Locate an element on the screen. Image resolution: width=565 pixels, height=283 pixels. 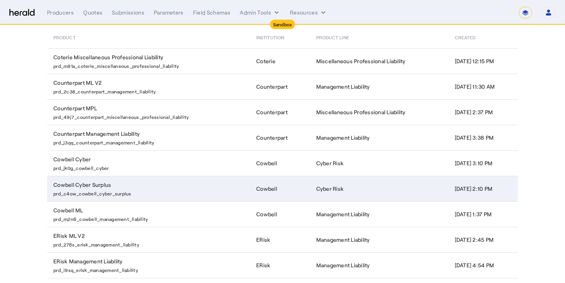
td: ERisk ML V2 is located at coordinates (148, 239).